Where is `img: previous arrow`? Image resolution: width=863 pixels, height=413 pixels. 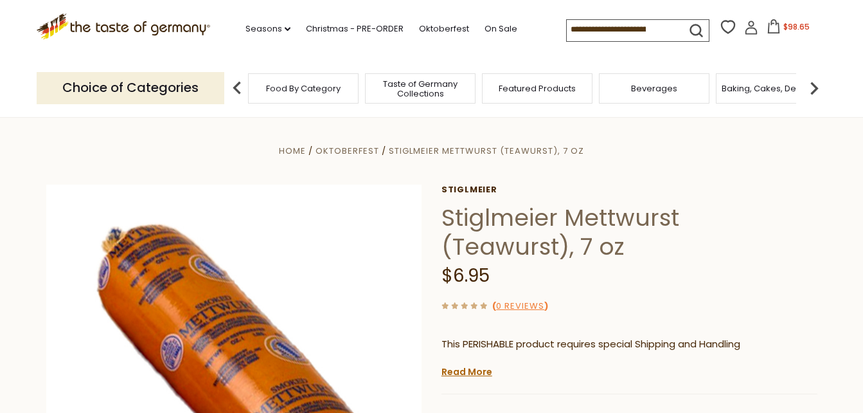 img: previous arrow is located at coordinates (237, 88).